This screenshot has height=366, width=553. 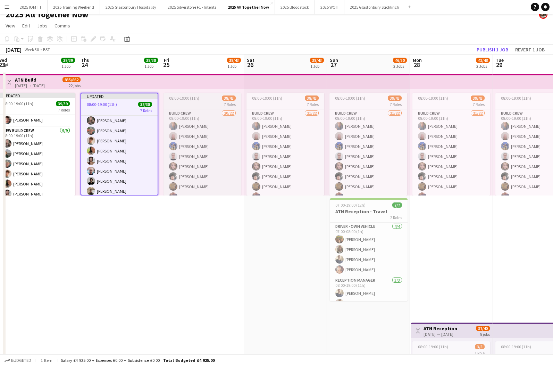 I want to click on a: Edit, so click(x=26, y=26).